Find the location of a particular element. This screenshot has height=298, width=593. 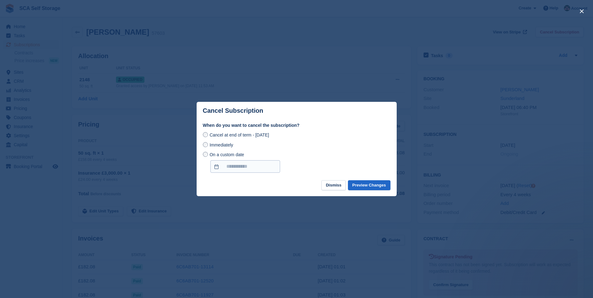

span: Immediately is located at coordinates (221, 145).